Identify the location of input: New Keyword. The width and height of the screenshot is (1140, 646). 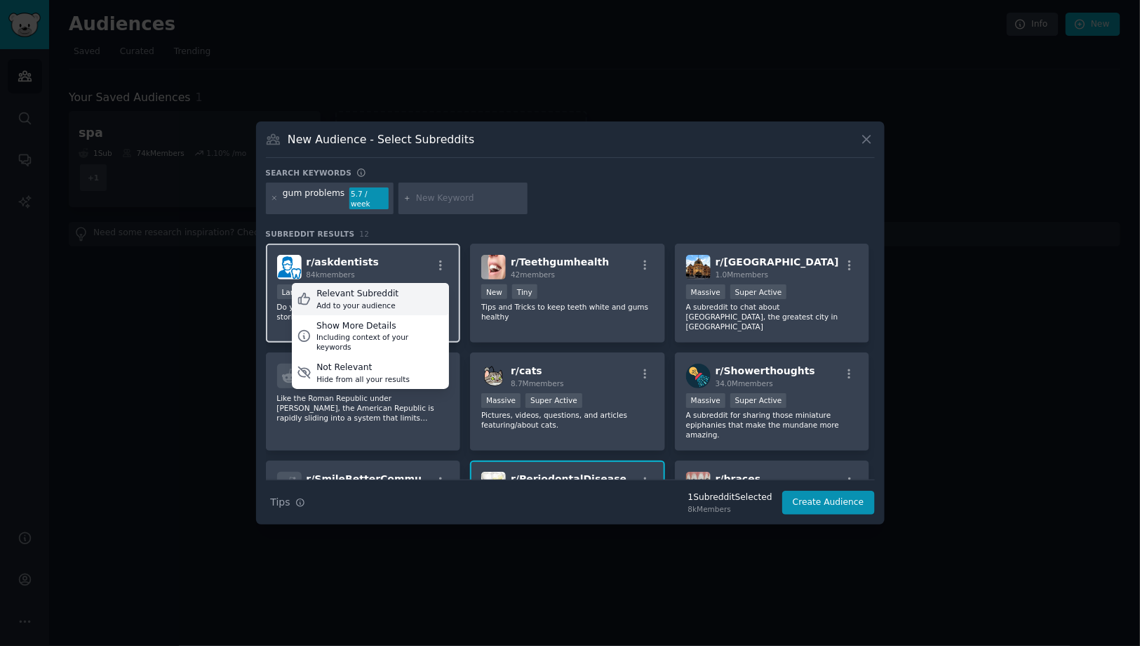
(469, 199).